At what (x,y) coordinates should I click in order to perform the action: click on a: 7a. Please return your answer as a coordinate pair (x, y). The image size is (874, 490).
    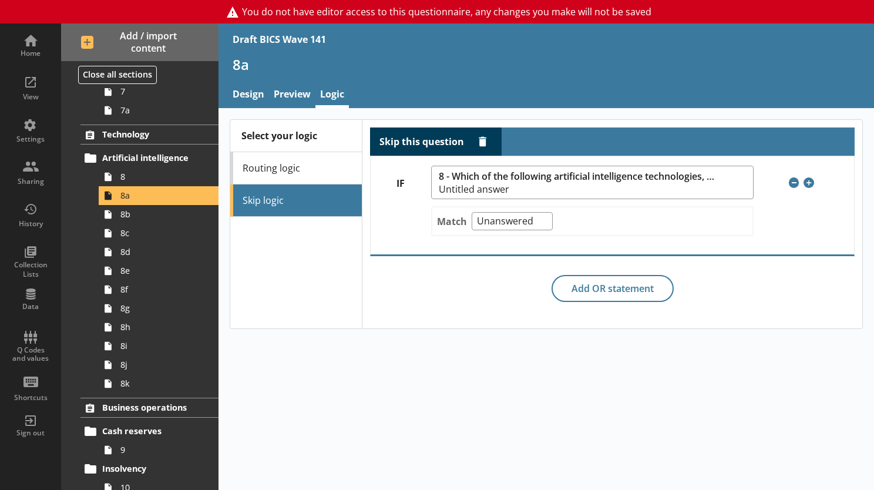
    Looking at the image, I should click on (159, 110).